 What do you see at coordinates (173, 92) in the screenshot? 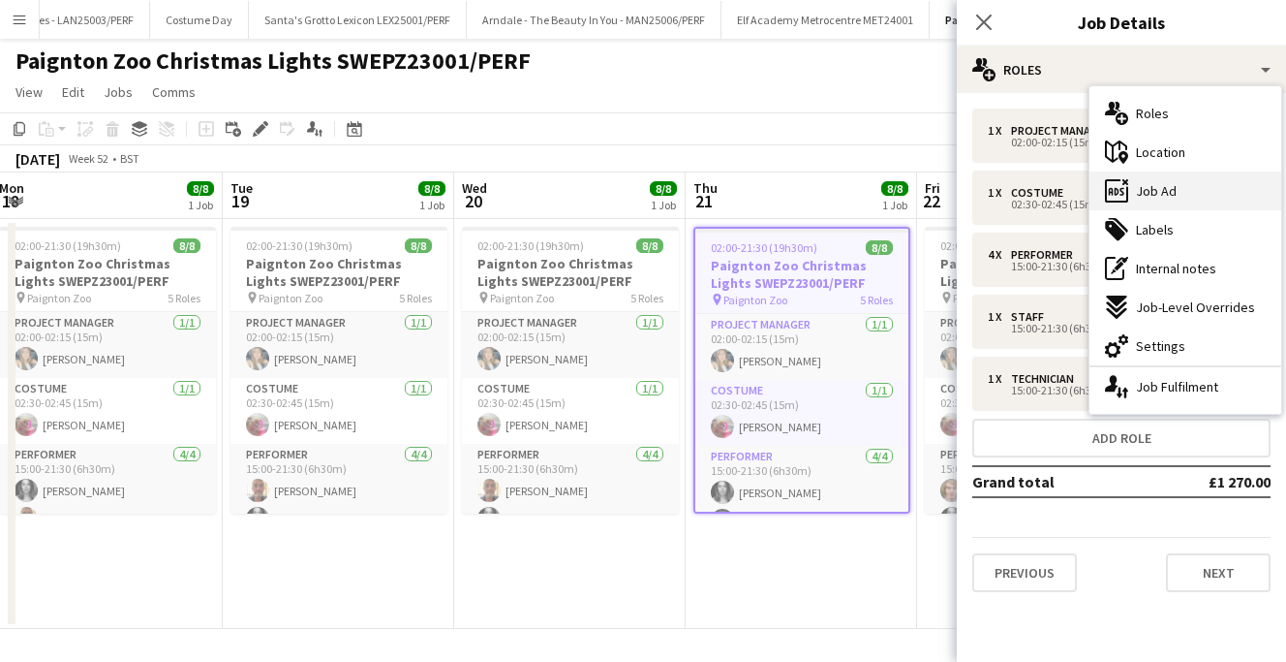
I see `a: Comms` at bounding box center [173, 92].